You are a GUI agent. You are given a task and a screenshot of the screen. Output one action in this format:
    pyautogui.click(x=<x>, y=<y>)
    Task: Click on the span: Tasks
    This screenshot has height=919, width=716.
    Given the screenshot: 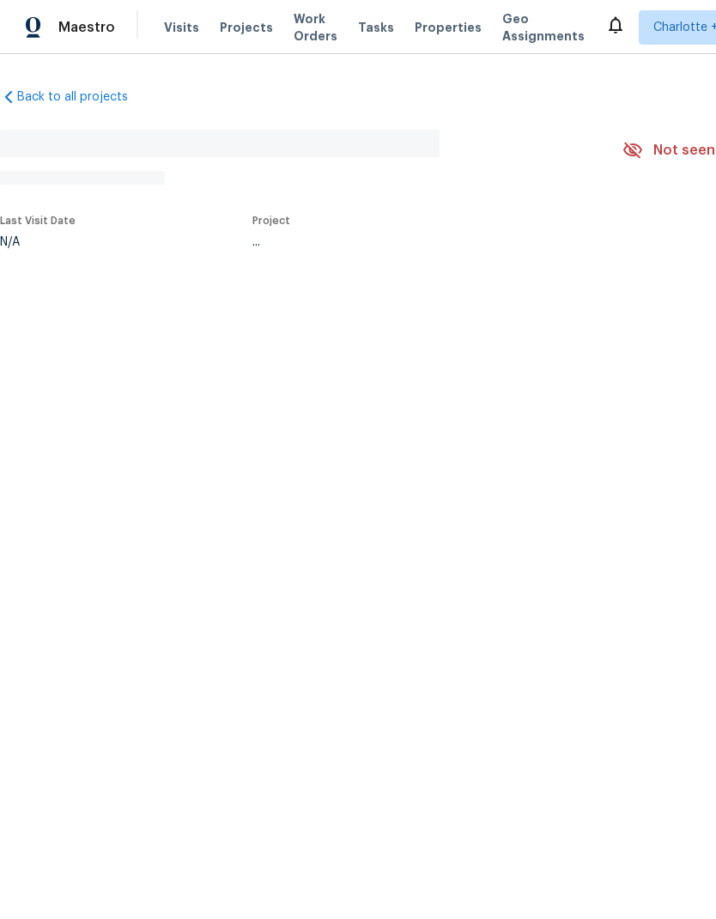 What is the action you would take?
    pyautogui.click(x=376, y=27)
    